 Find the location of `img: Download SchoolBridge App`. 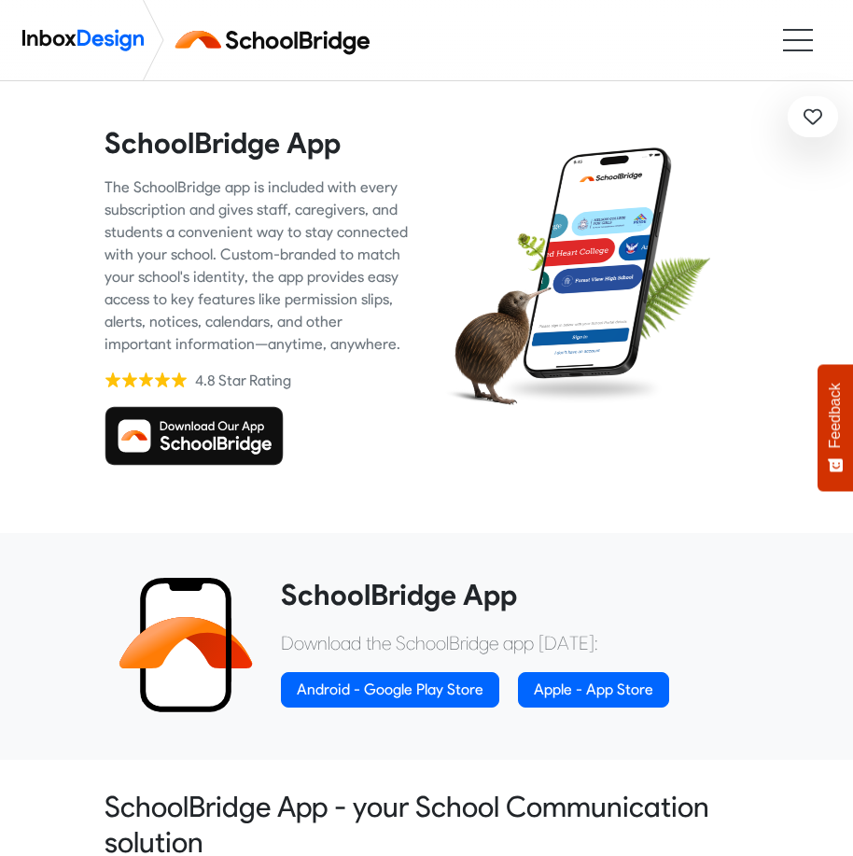

img: Download SchoolBridge App is located at coordinates (194, 436).